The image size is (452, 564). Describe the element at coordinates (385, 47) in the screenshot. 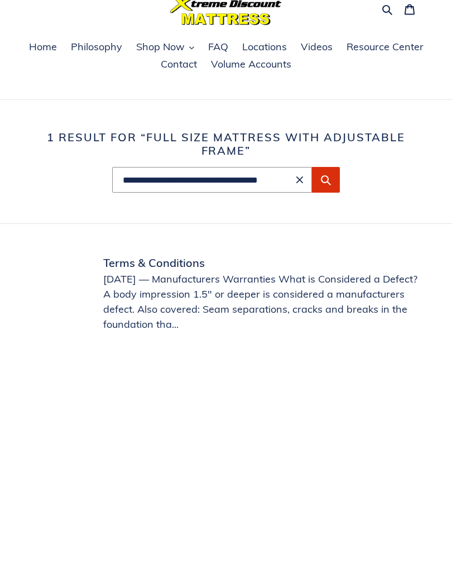

I see `a: Resource Center` at that location.